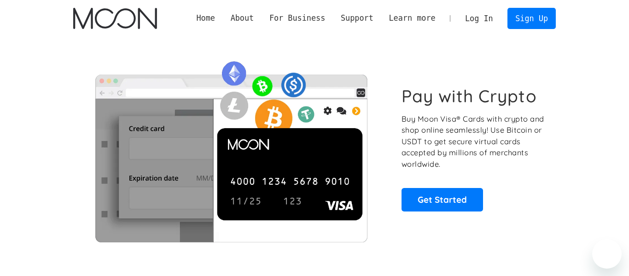 The height and width of the screenshot is (276, 629). I want to click on div: About, so click(242, 18).